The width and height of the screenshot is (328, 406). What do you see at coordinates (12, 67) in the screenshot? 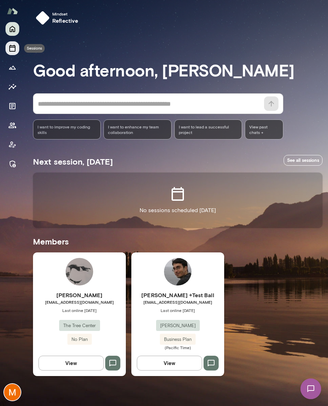
I see `button: Growth Plan` at bounding box center [12, 67].